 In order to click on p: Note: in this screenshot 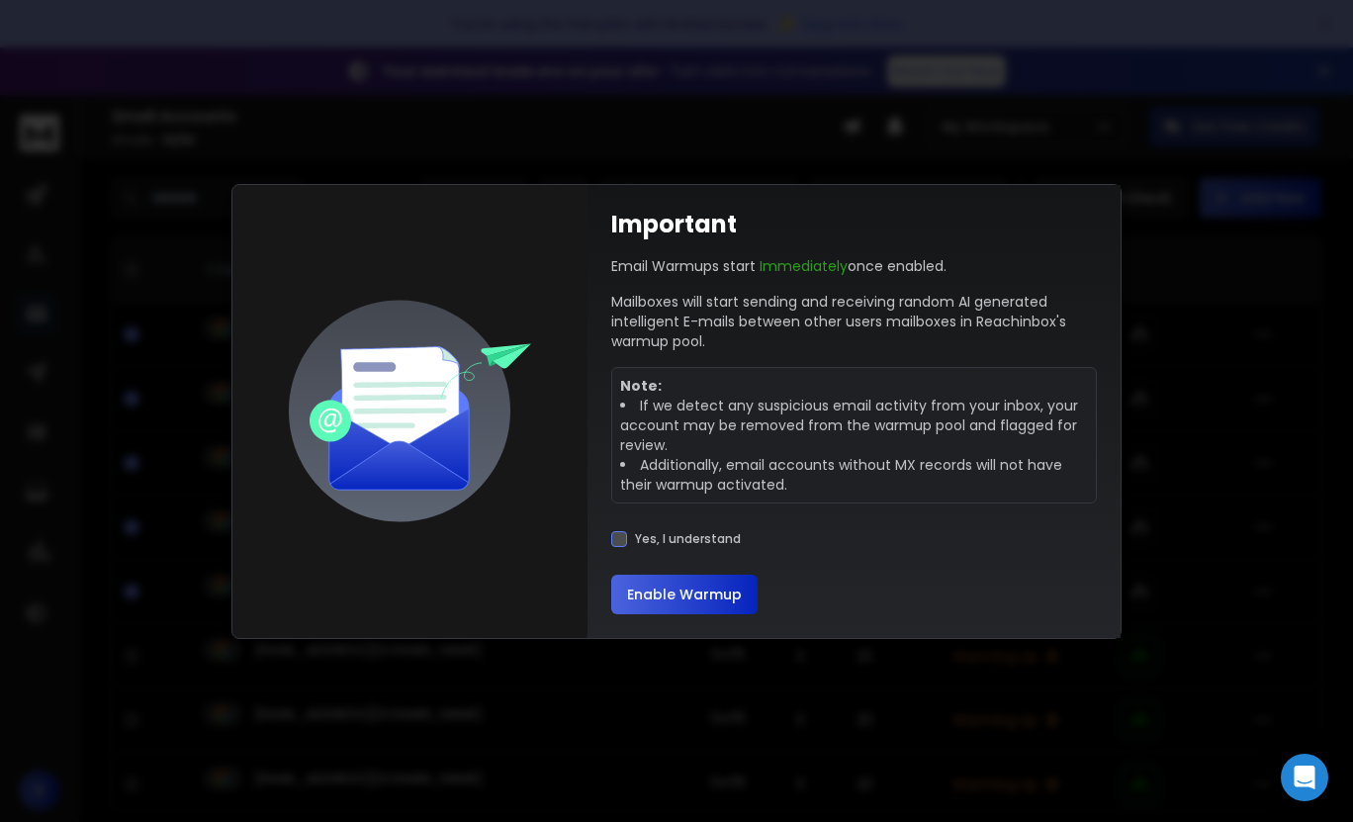, I will do `click(853, 386)`.